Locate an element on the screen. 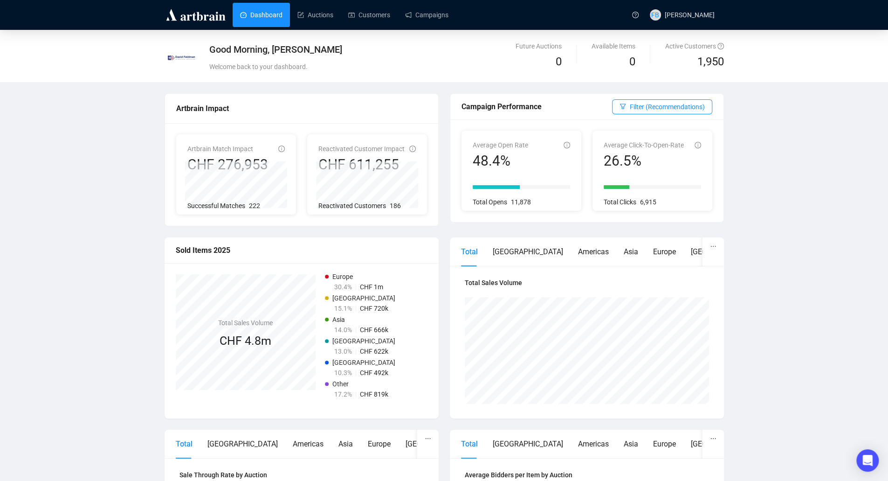 Image resolution: width=888 pixels, height=481 pixels. img: logo is located at coordinates (196, 15).